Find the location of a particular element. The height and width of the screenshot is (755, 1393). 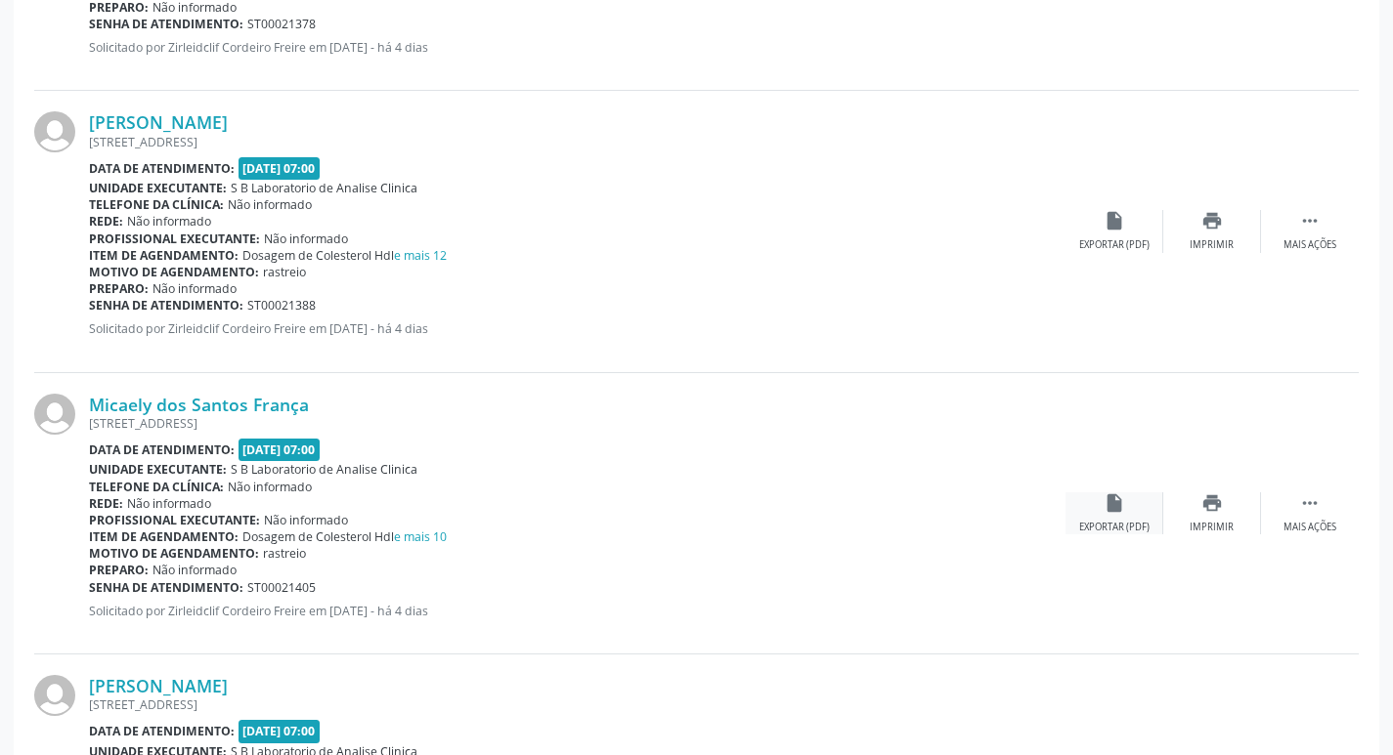

a: Micaely dos Santos França is located at coordinates (198, 405).